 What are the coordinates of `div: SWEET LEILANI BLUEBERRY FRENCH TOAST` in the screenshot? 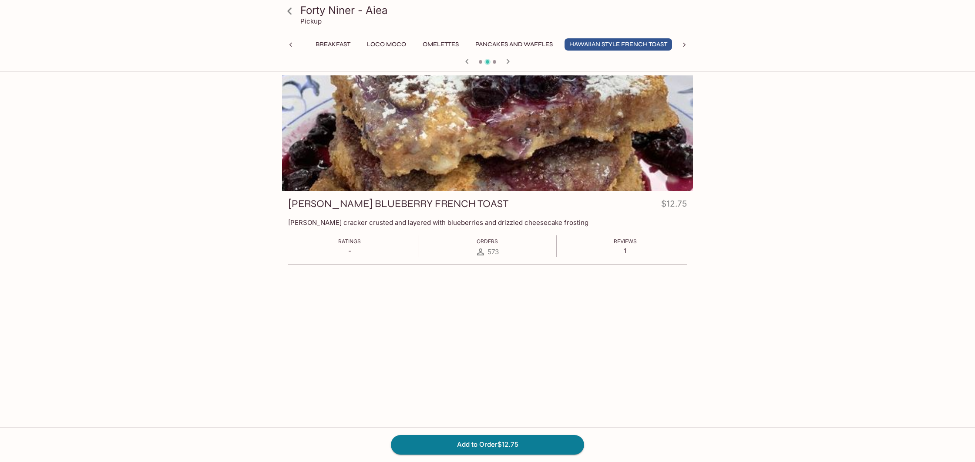 It's located at (488, 133).